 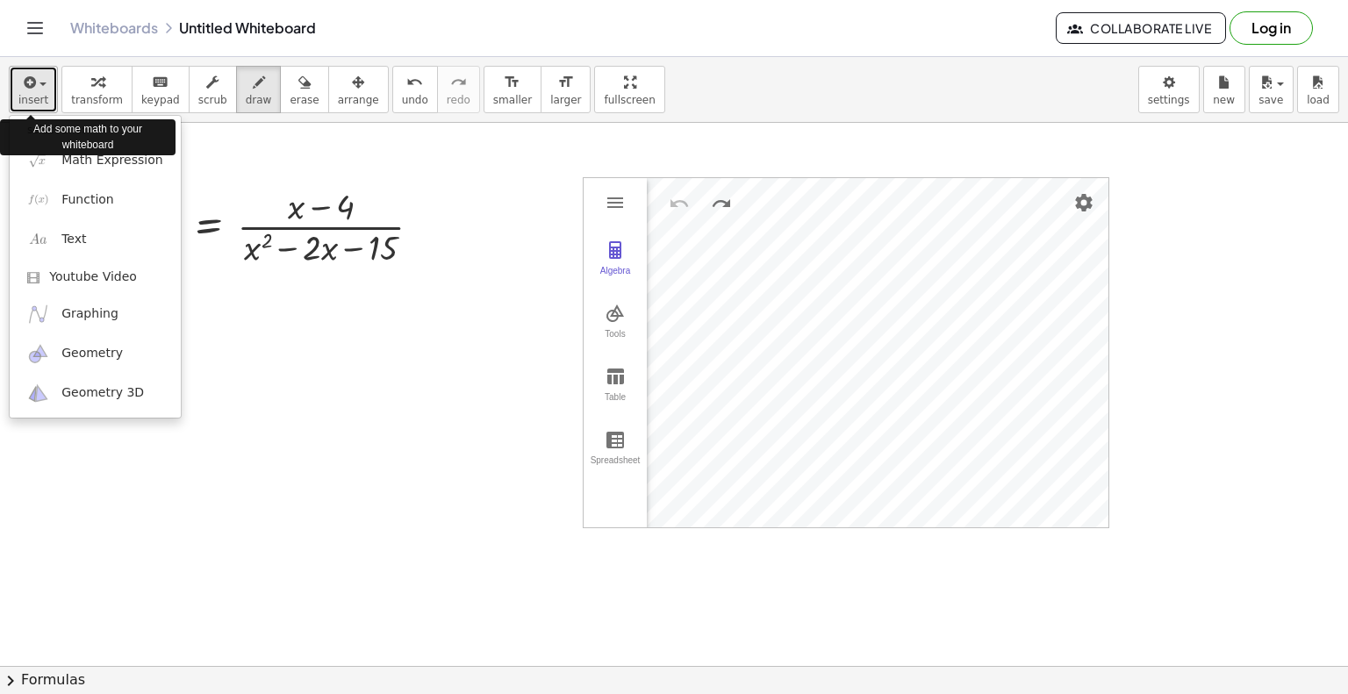 I want to click on span: draw, so click(x=259, y=100).